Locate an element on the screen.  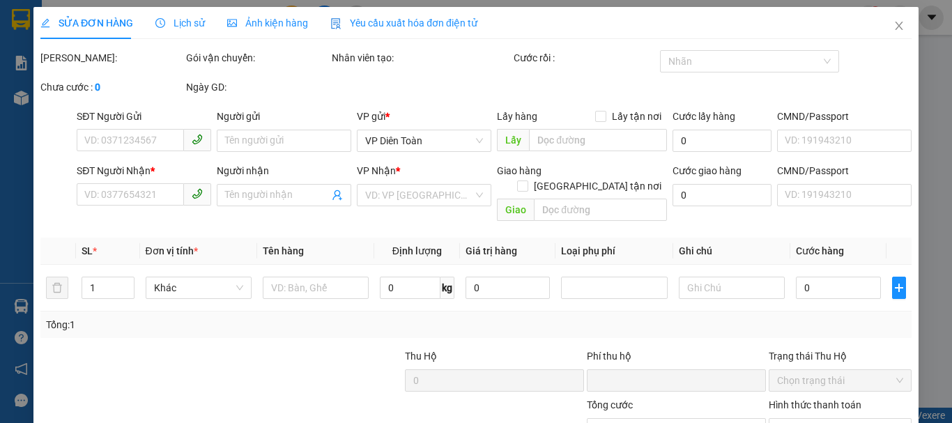
span: Giao hàng is located at coordinates (519, 171).